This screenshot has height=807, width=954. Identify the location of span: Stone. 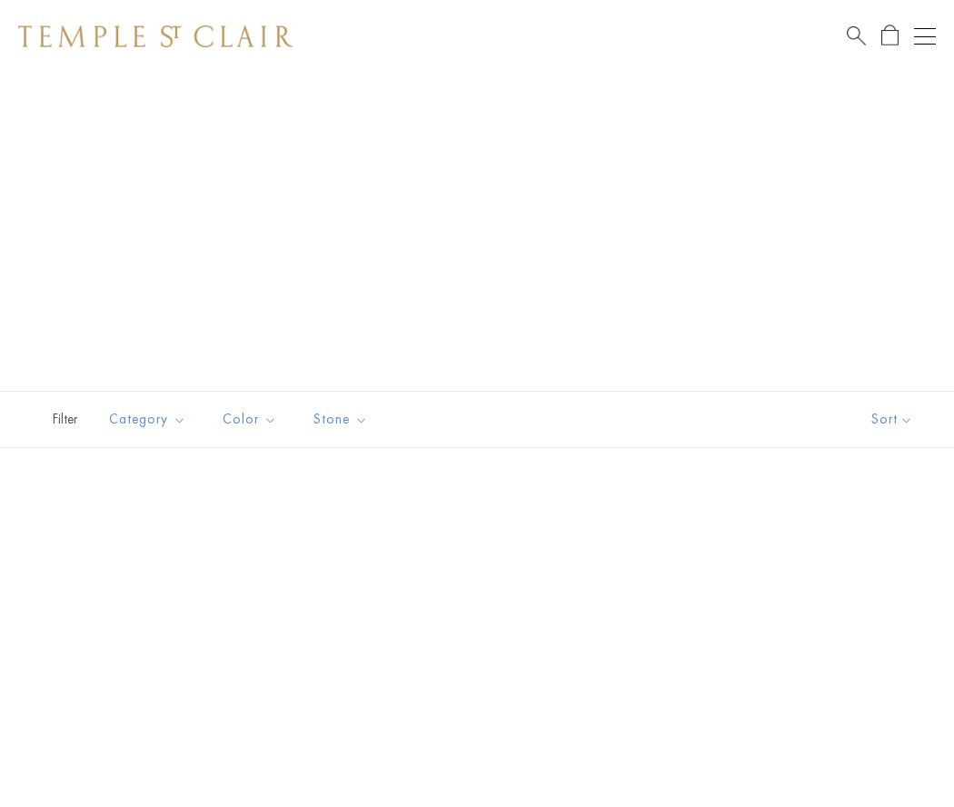
(343, 419).